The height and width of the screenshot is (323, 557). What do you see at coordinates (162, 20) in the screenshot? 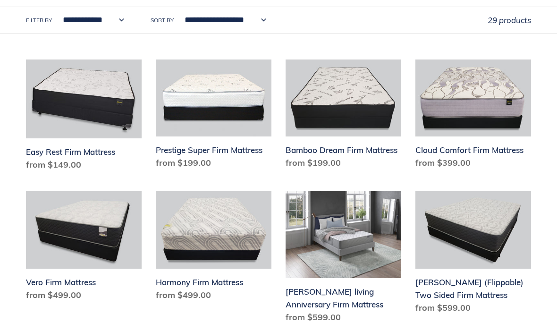
I see `label: Sort by` at bounding box center [162, 20].